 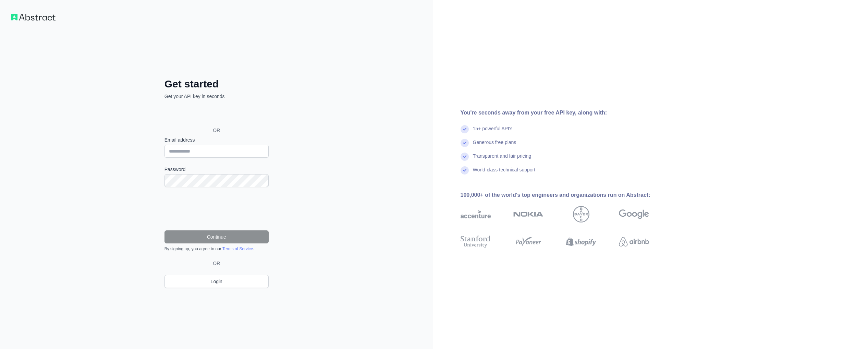 What do you see at coordinates (237, 249) in the screenshot?
I see `a: Terms of Service` at bounding box center [237, 249].